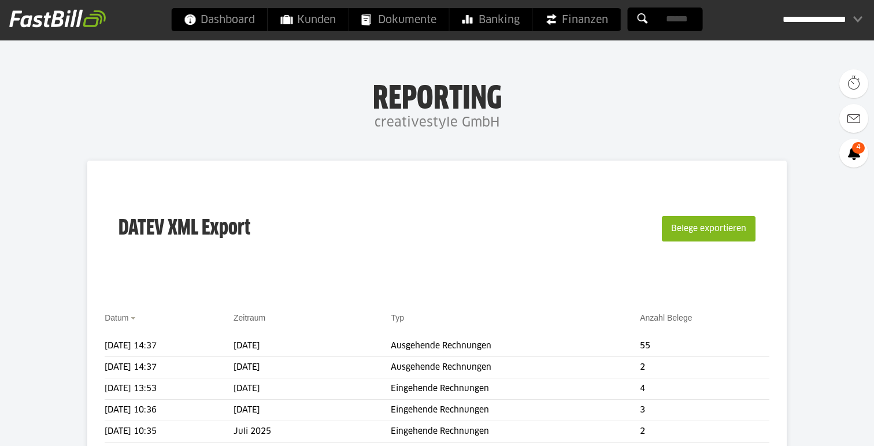  I want to click on td: Juli 2025, so click(312, 432).